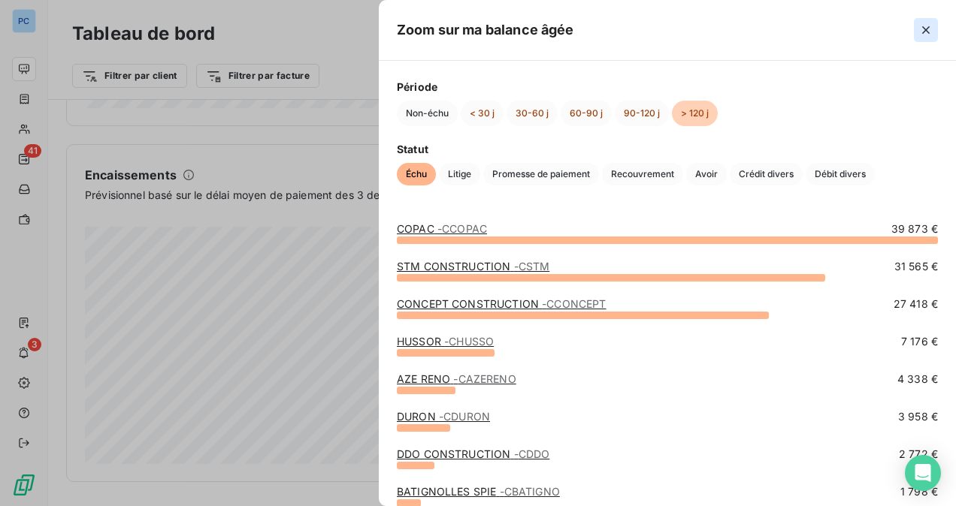 This screenshot has height=506, width=956. What do you see at coordinates (667, 86) in the screenshot?
I see `span: Période` at bounding box center [667, 86].